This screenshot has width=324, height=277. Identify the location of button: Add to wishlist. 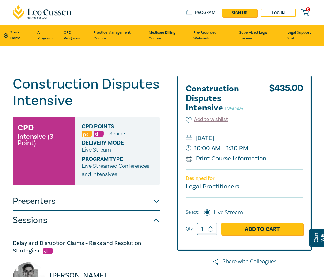
(207, 120).